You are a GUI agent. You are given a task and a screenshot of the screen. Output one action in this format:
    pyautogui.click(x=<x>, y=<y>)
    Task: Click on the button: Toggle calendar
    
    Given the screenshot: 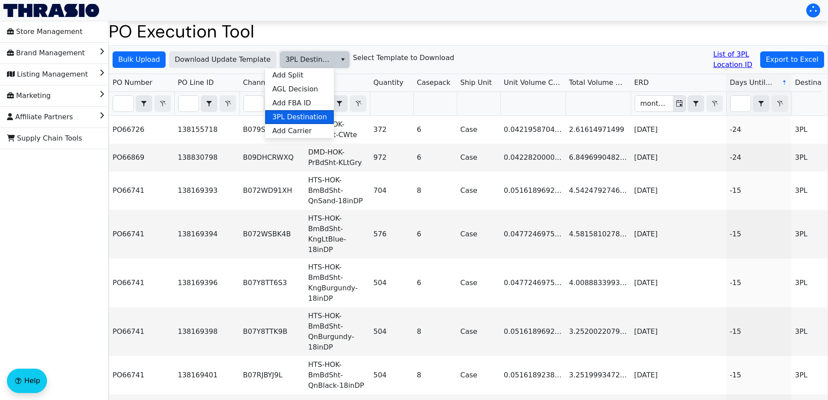 What is the action you would take?
    pyautogui.click(x=679, y=103)
    